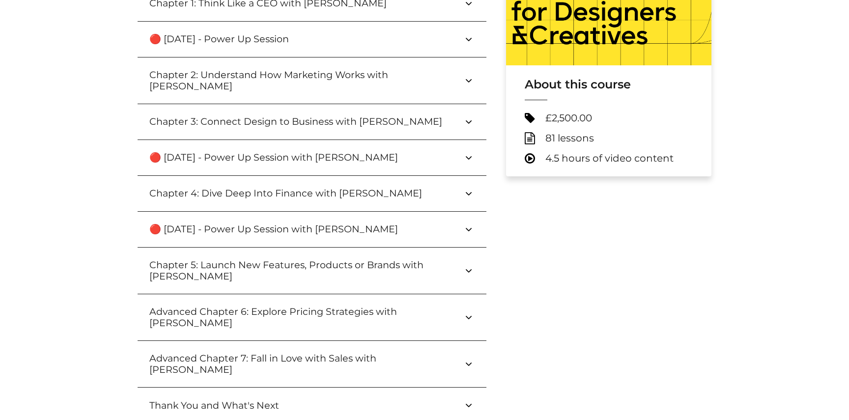  I want to click on h3: Thank You and What's Next, so click(222, 406).